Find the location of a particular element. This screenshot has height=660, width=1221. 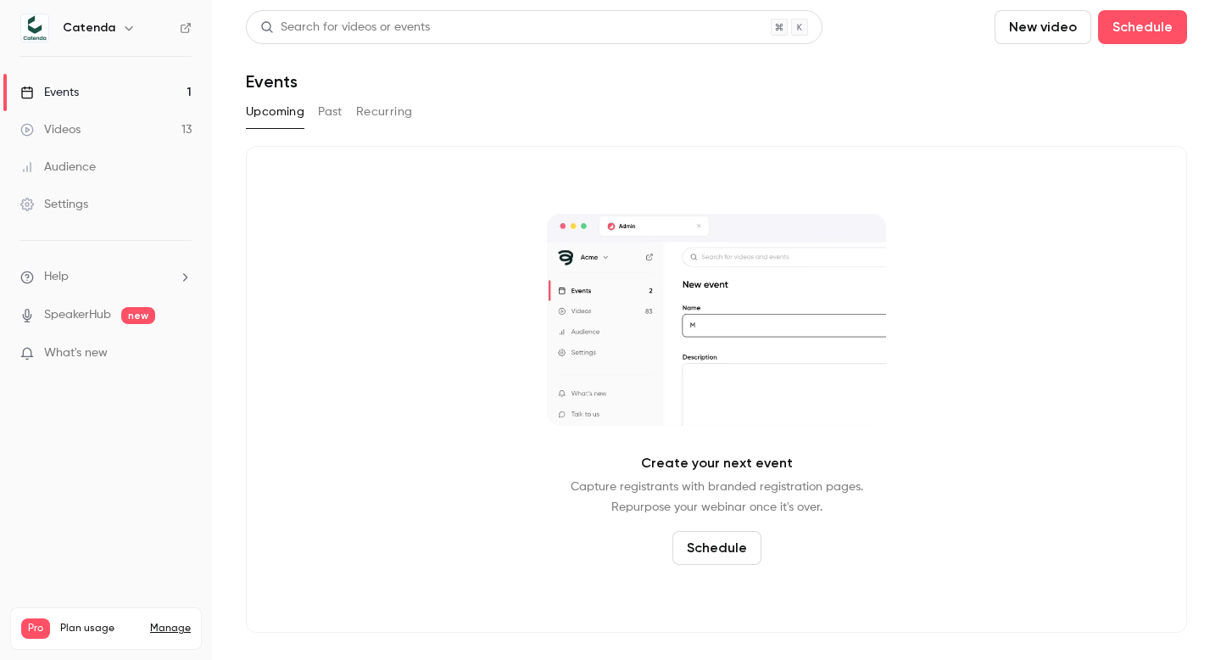

span: new is located at coordinates (138, 315).